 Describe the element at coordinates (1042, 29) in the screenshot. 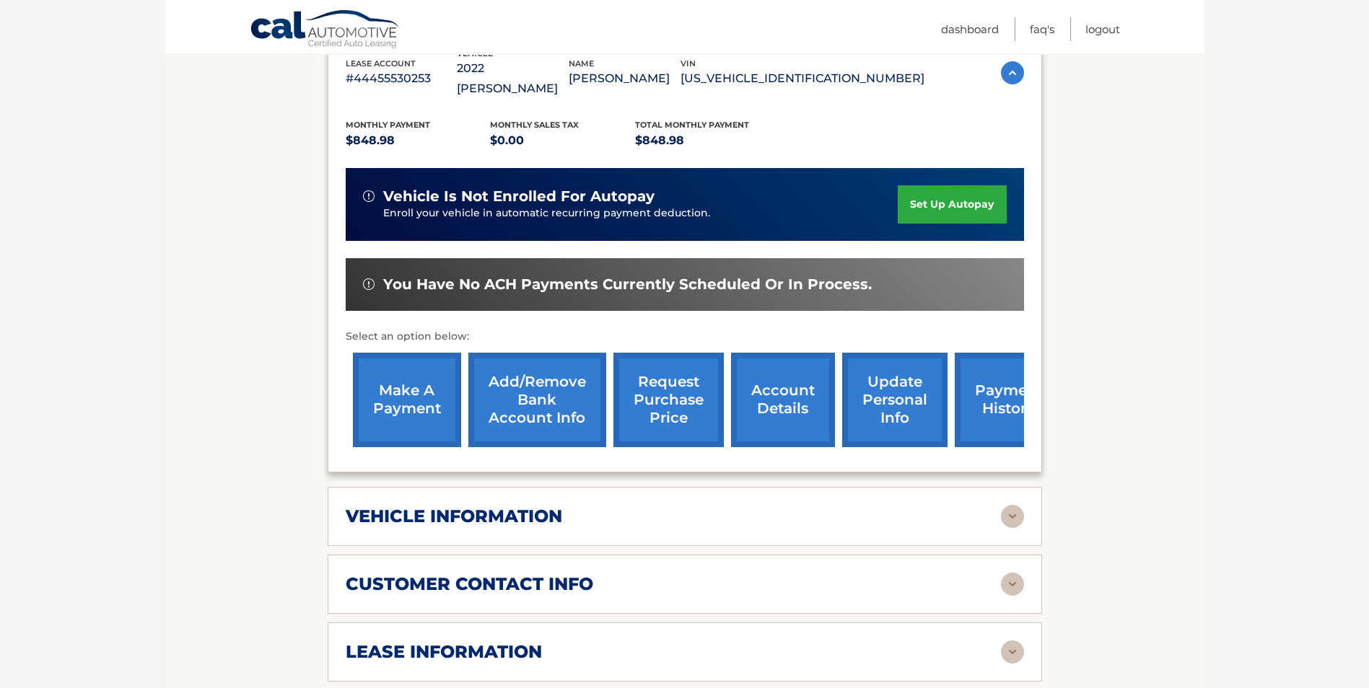

I see `a: FAQ's` at that location.